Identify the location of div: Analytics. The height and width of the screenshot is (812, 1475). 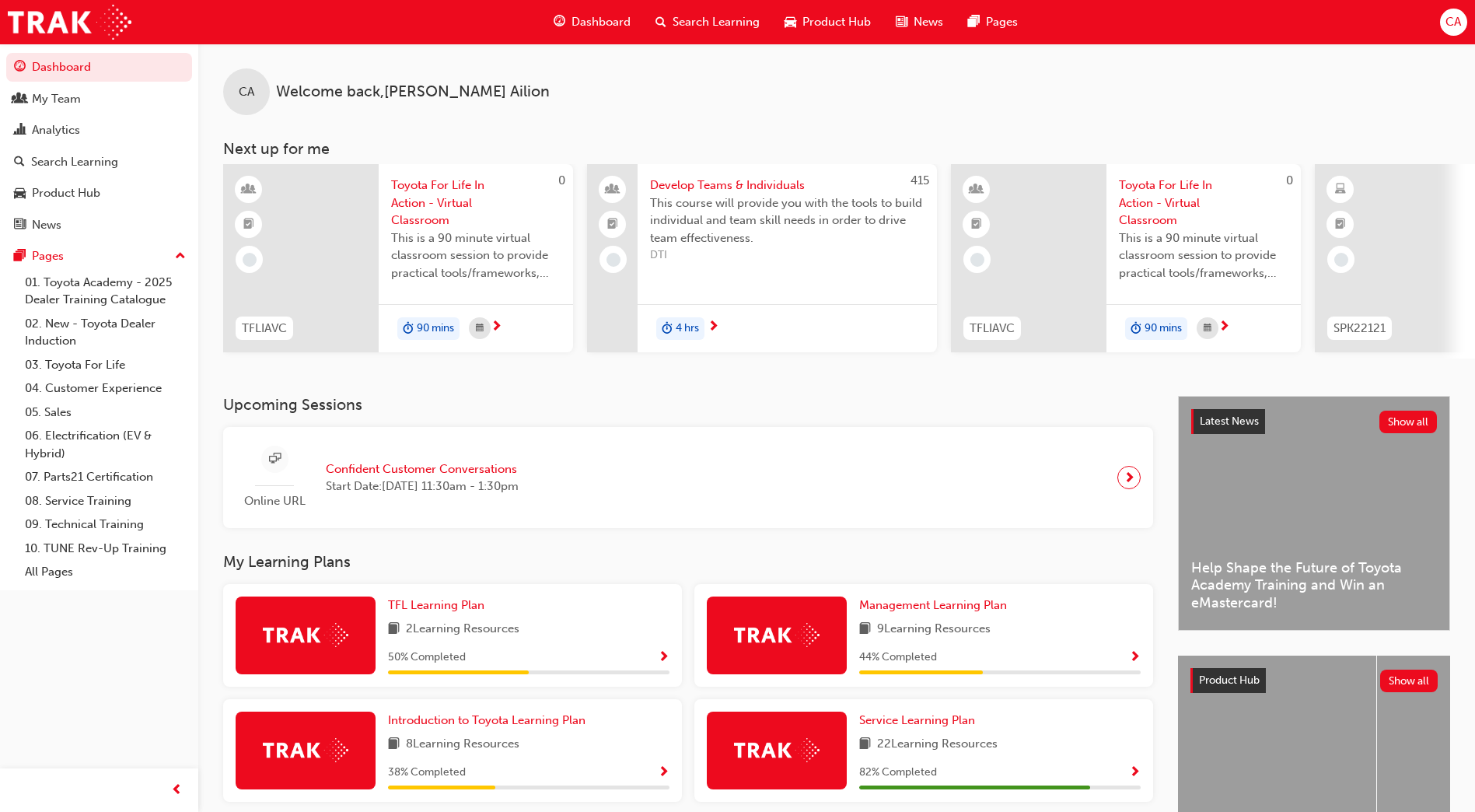
(56, 130).